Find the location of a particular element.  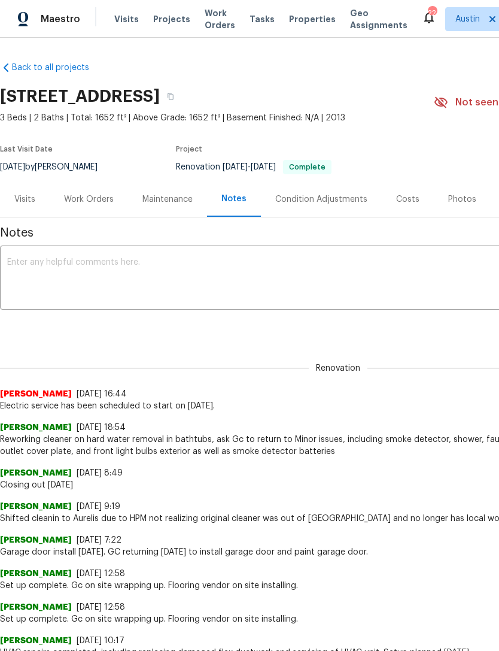

span: Tasks is located at coordinates (262, 19).